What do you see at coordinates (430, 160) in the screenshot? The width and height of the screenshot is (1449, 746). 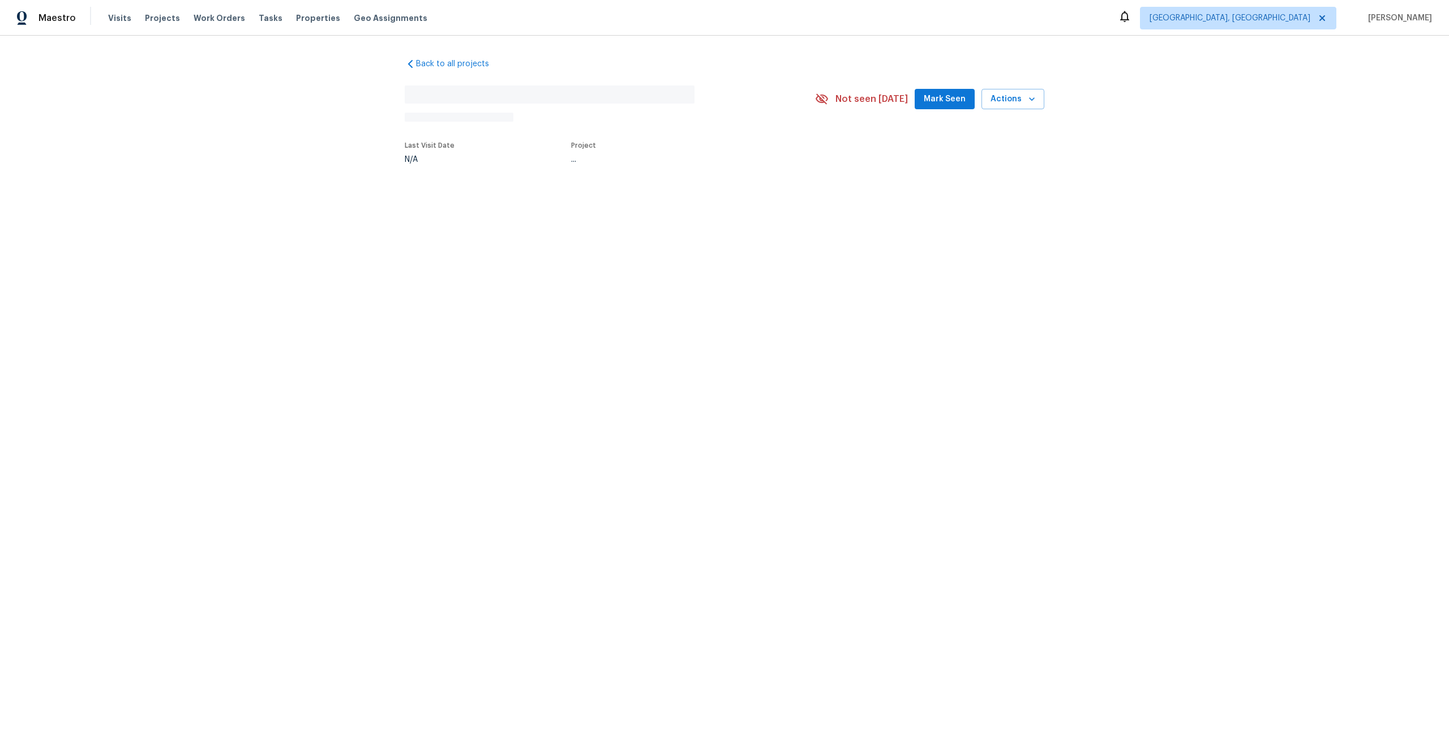 I see `div: N/A` at bounding box center [430, 160].